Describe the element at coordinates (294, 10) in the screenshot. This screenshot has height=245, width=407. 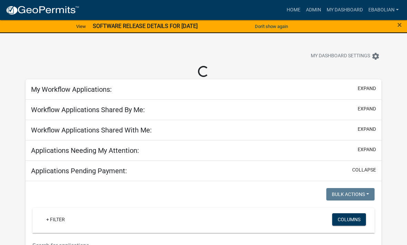
I see `a: Home` at that location.